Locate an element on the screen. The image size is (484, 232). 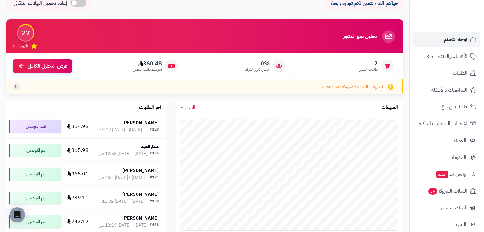
a: الطلبات is located at coordinates (447, 73).